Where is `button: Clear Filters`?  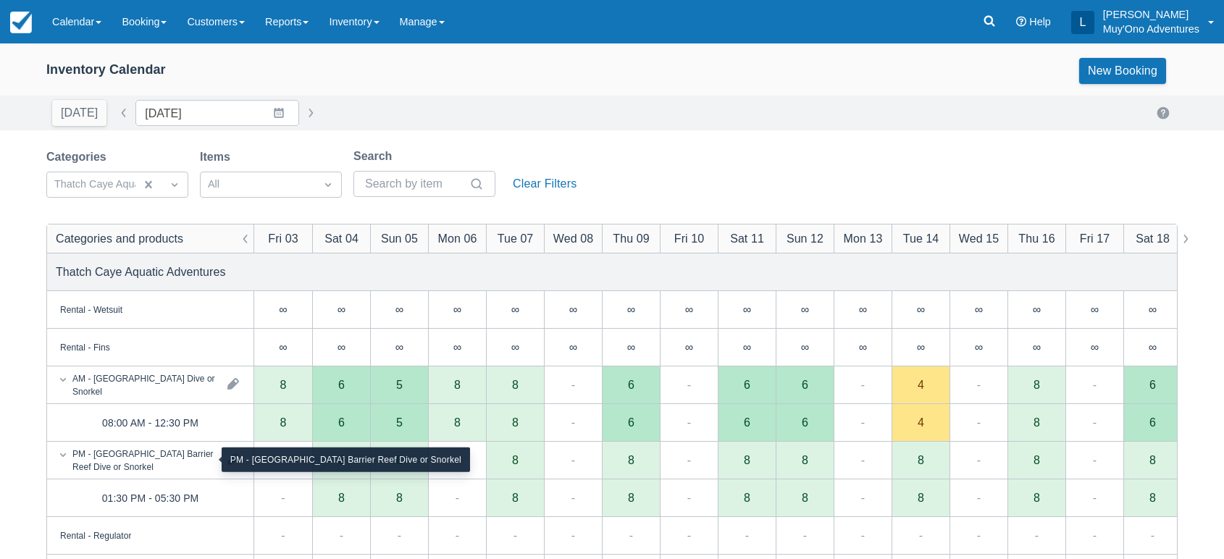
button: Clear Filters is located at coordinates (545, 184).